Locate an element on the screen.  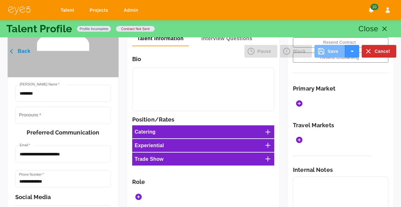
h6: Catering is located at coordinates (145, 132).